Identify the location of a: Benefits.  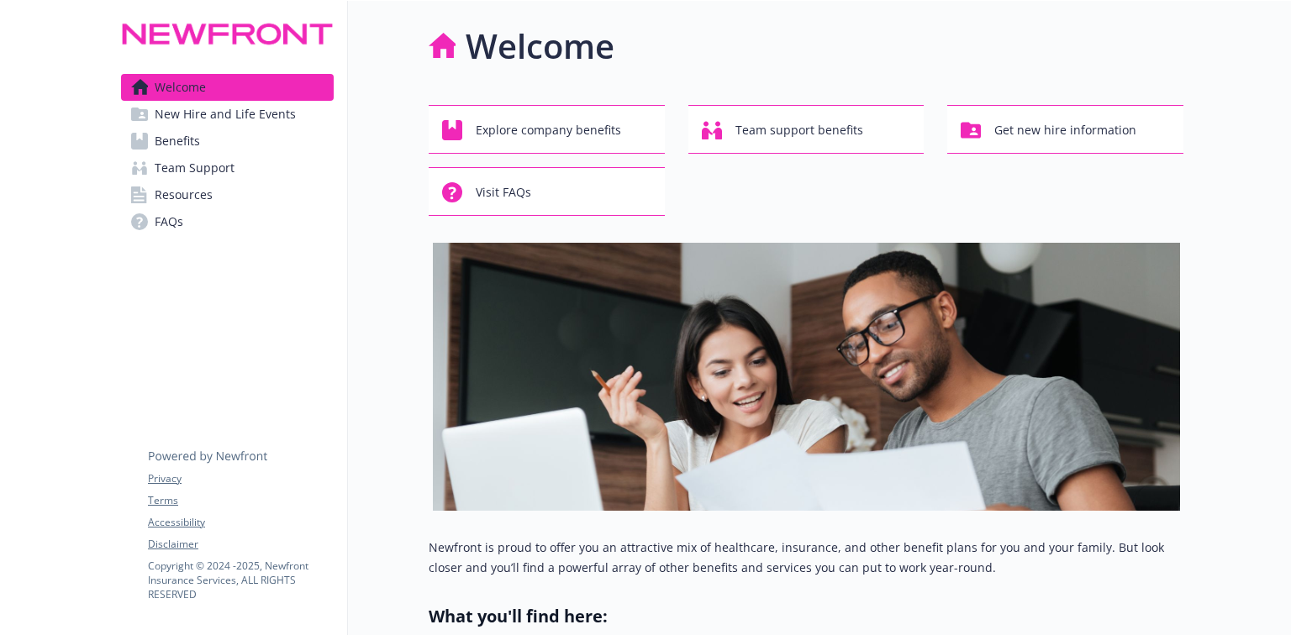
(227, 141).